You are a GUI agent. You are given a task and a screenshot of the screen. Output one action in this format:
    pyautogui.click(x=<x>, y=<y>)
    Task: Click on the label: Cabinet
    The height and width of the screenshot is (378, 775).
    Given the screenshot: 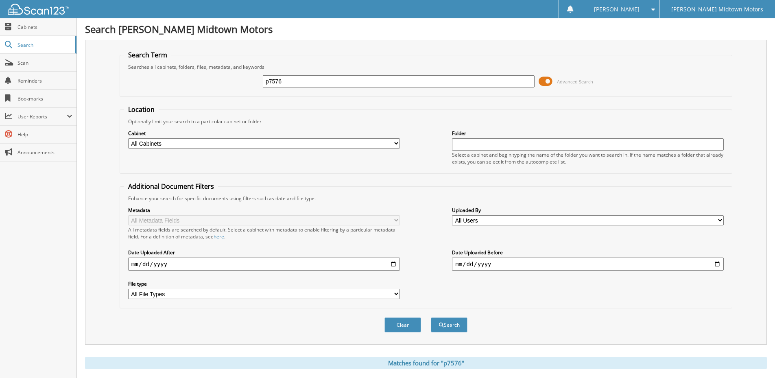 What is the action you would take?
    pyautogui.click(x=264, y=133)
    